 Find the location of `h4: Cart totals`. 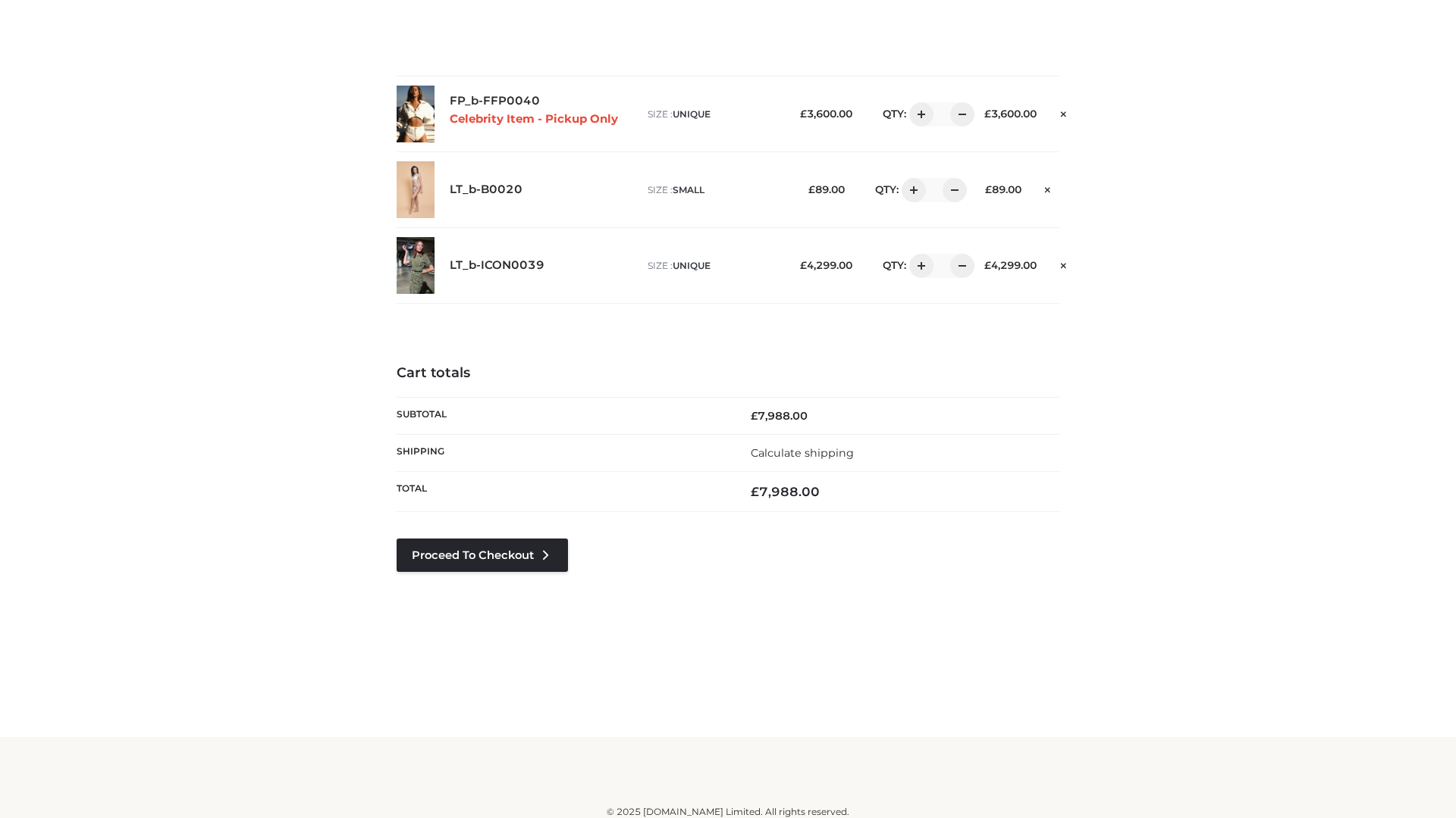

h4: Cart totals is located at coordinates (728, 373).